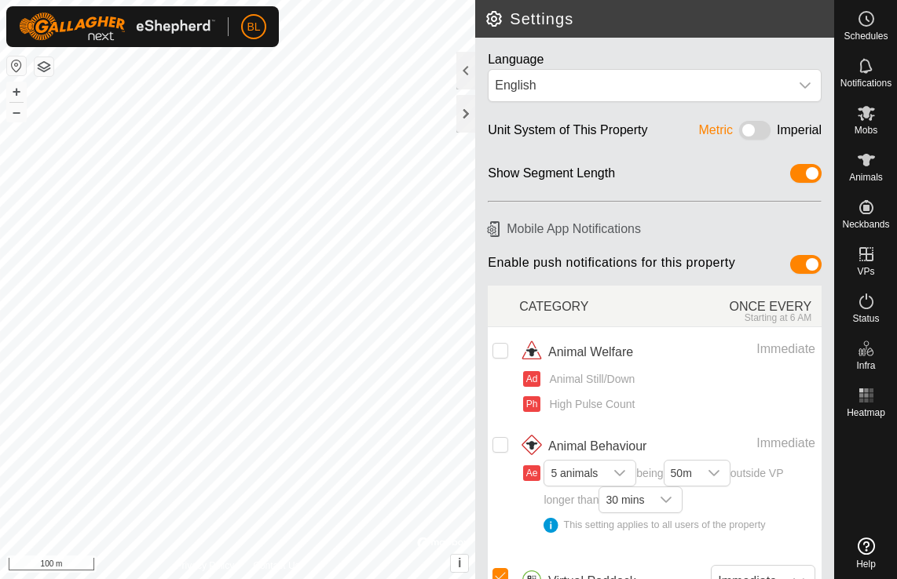 The height and width of the screenshot is (579, 897). What do you see at coordinates (681, 473) in the screenshot?
I see `span: 50m` at bounding box center [681, 473].